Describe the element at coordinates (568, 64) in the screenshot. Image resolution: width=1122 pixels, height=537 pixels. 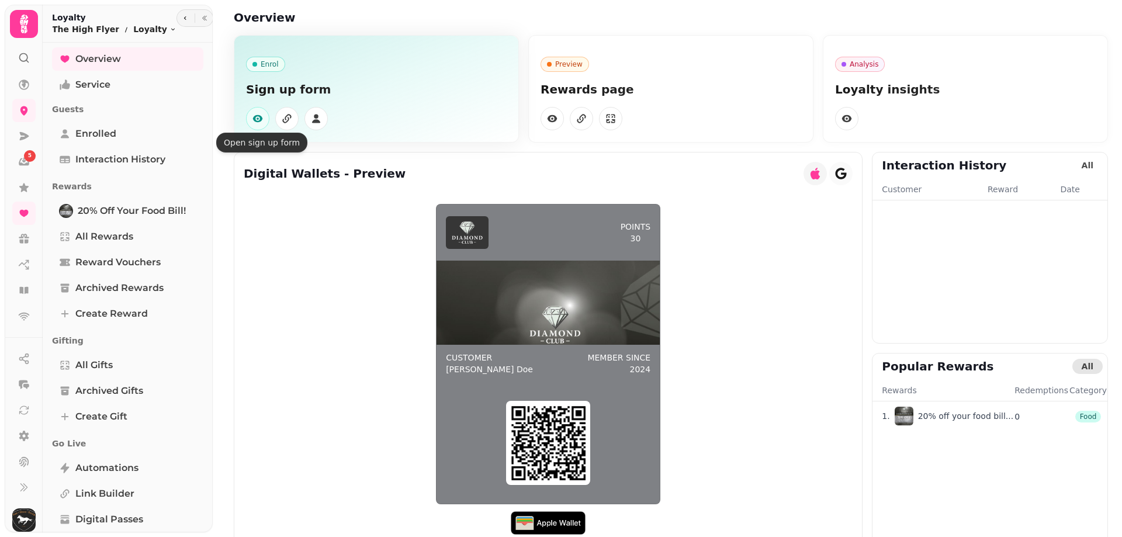
I see `p: Preview` at that location.